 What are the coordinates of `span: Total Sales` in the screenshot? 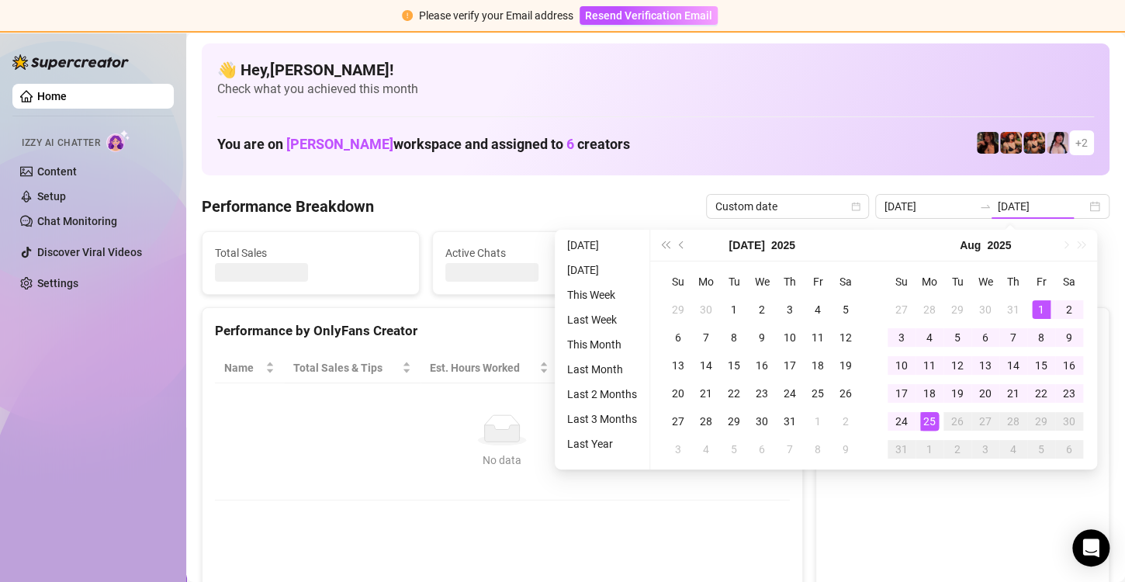 It's located at (310, 253).